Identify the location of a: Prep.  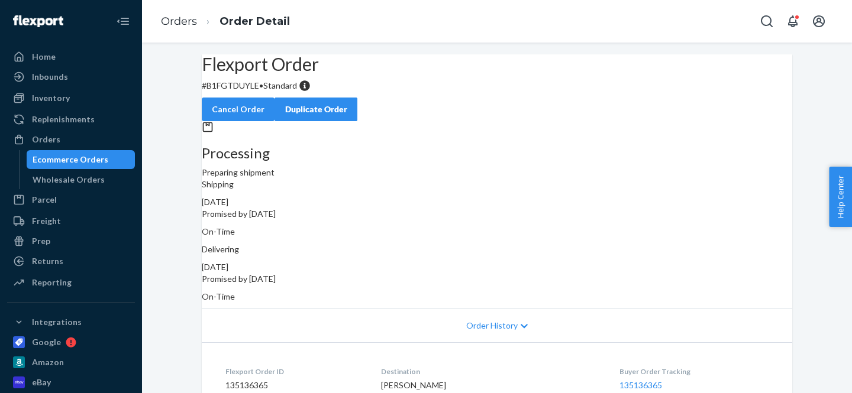
(71, 241).